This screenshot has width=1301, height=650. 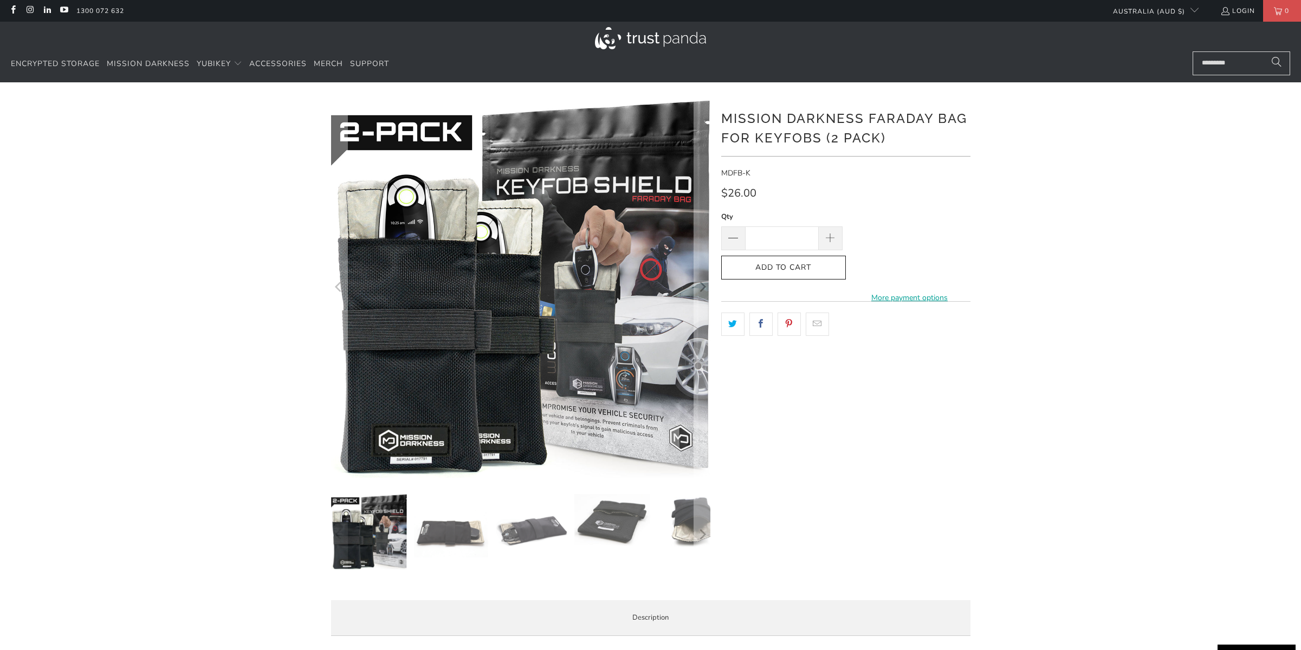 What do you see at coordinates (278, 64) in the screenshot?
I see `a: Accessories` at bounding box center [278, 64].